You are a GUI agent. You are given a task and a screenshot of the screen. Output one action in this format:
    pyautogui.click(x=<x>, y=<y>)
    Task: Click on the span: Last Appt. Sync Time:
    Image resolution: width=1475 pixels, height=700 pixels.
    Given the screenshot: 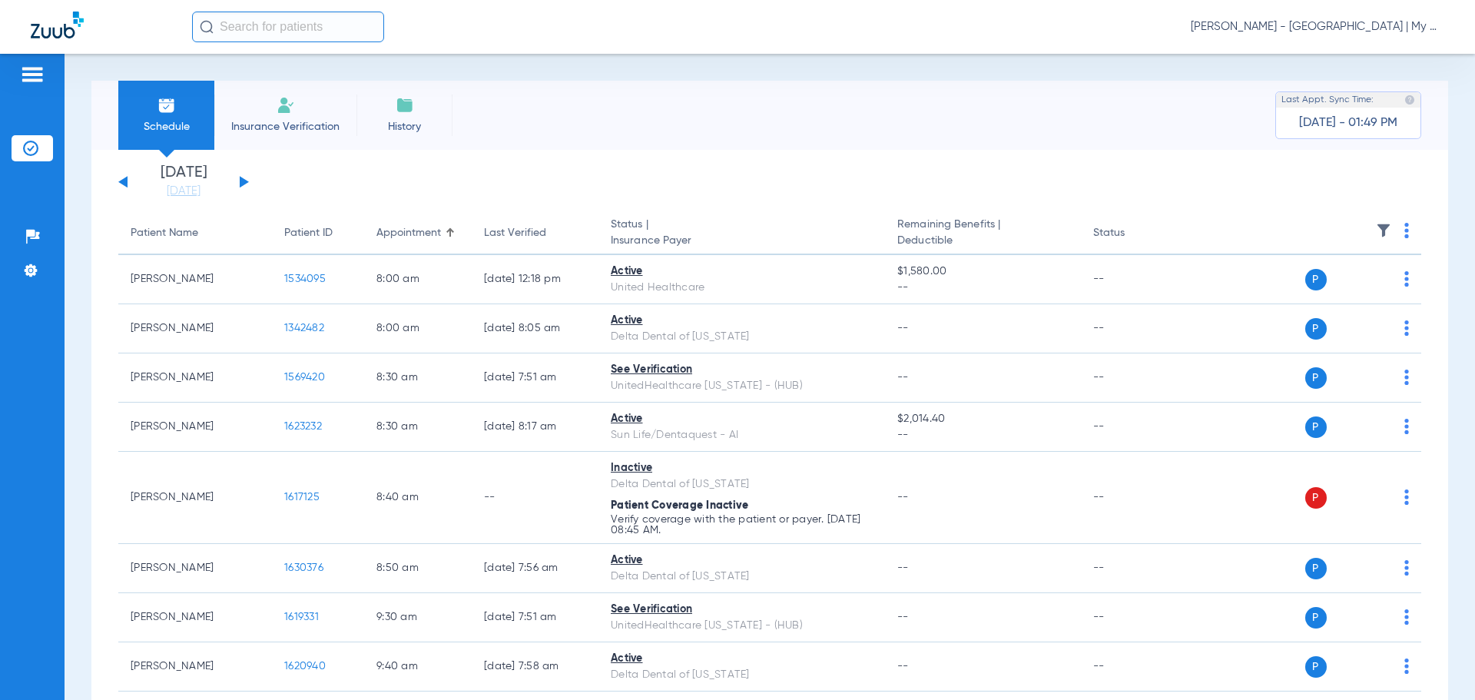 What is the action you would take?
    pyautogui.click(x=1328, y=100)
    